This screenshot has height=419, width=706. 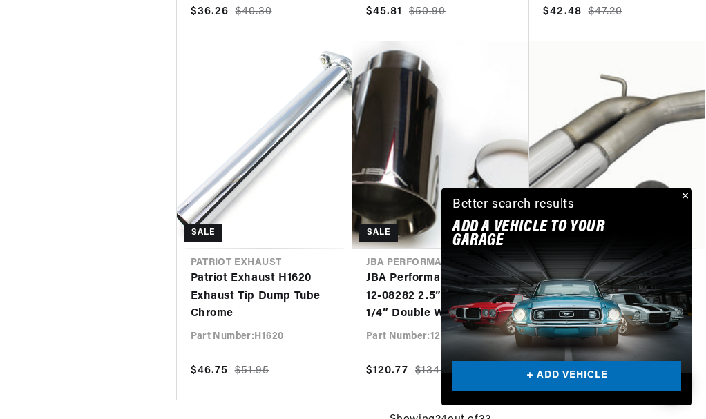 I want to click on a: JBA Performance Exhaust 12-08282 2.5” x 4.5” x 8 1/4” Double Wall Polished S/S Chrome Tip - Clamp on, so click(x=441, y=296).